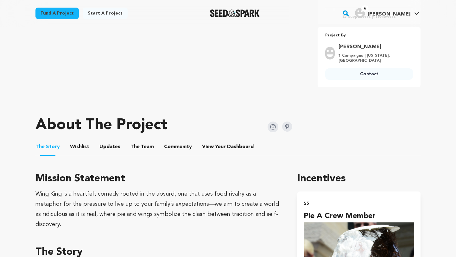 This screenshot has height=257, width=456. Describe the element at coordinates (229, 147) in the screenshot. I see `span: Your` at that location.